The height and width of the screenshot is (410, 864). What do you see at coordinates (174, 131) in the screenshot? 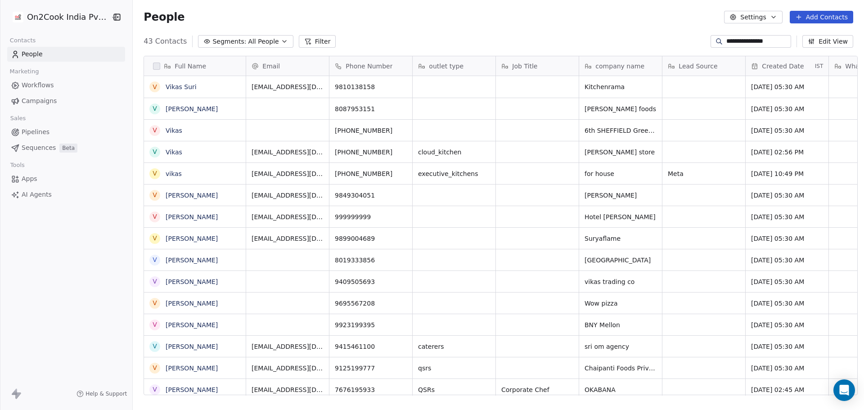
I see `a: Vikas` at bounding box center [174, 131].